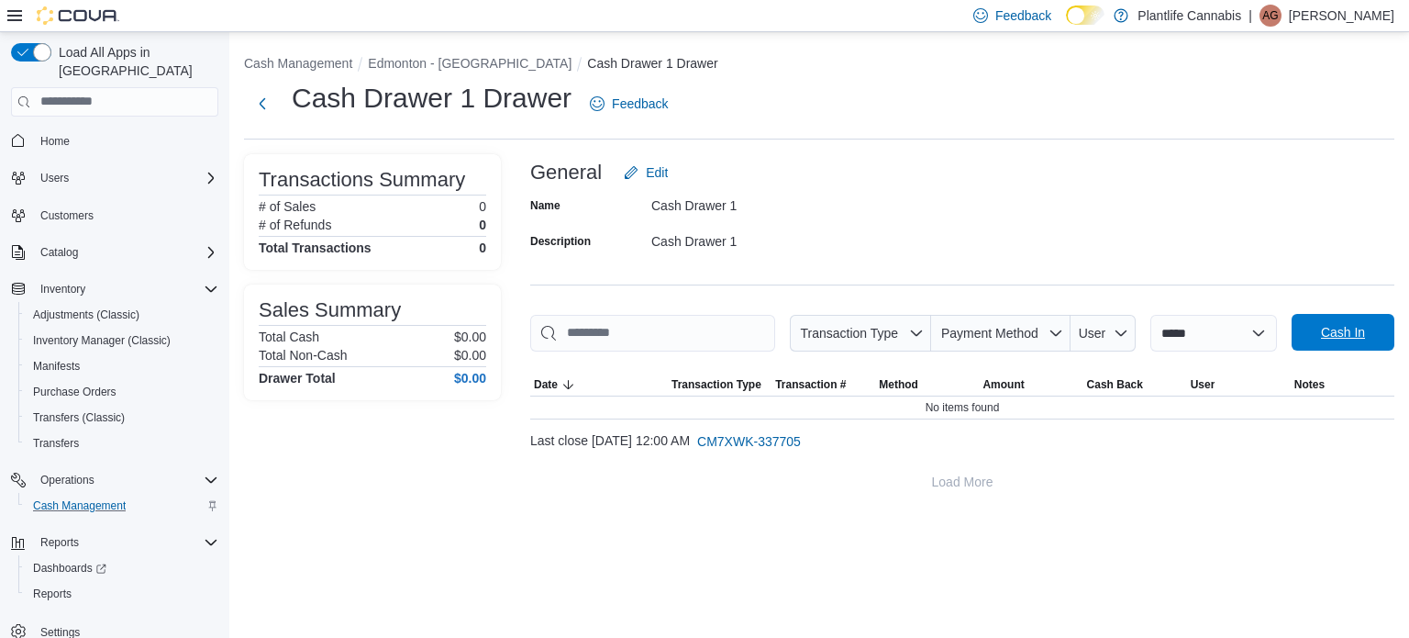  What do you see at coordinates (122, 506) in the screenshot?
I see `button: Cash Management` at bounding box center [122, 506].